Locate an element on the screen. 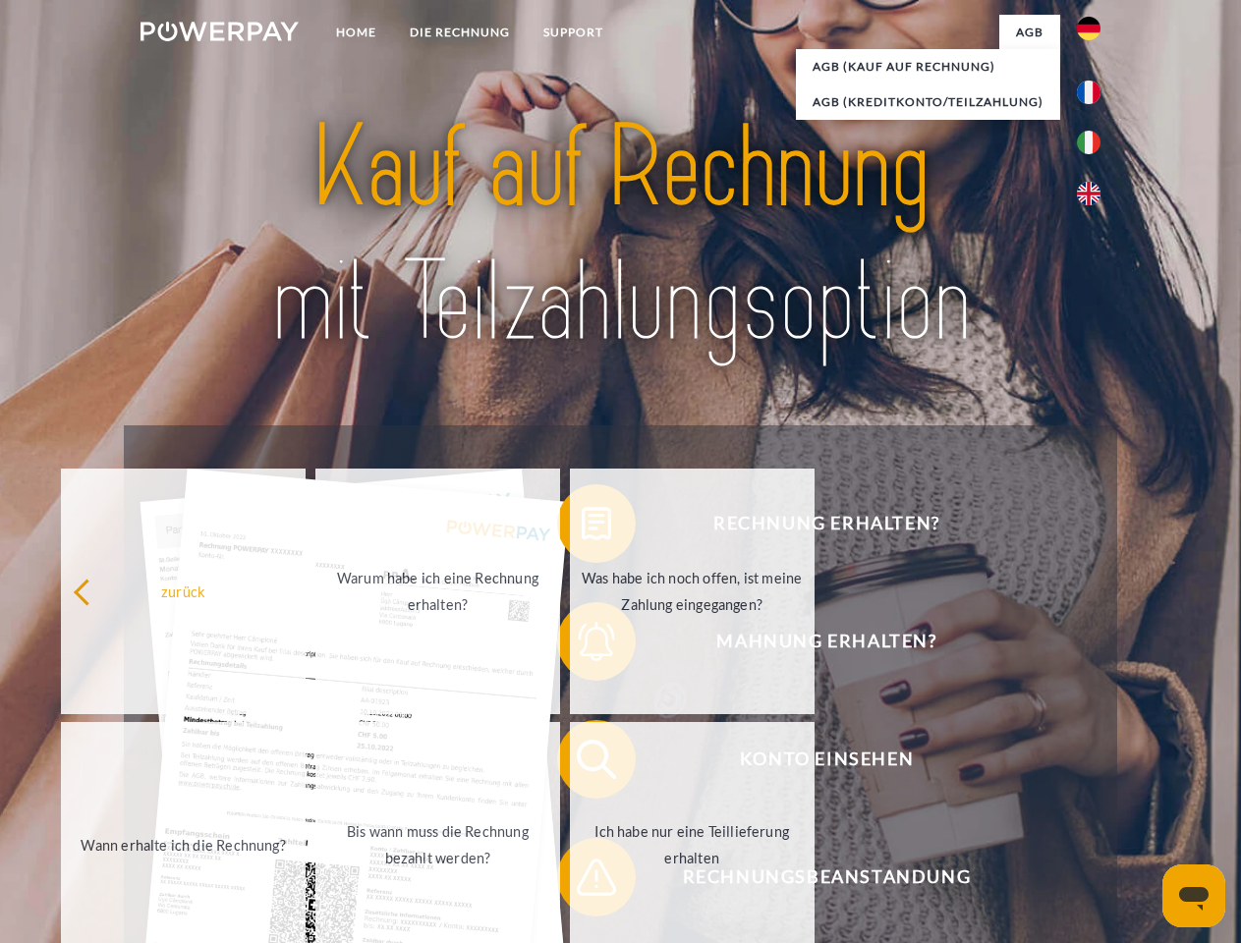 Image resolution: width=1241 pixels, height=943 pixels. div: Bis wann muss die Rechnung bezahlt werden? is located at coordinates (437, 845).